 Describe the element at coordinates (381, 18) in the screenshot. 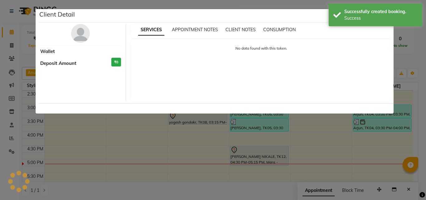

I see `div: Success` at that location.